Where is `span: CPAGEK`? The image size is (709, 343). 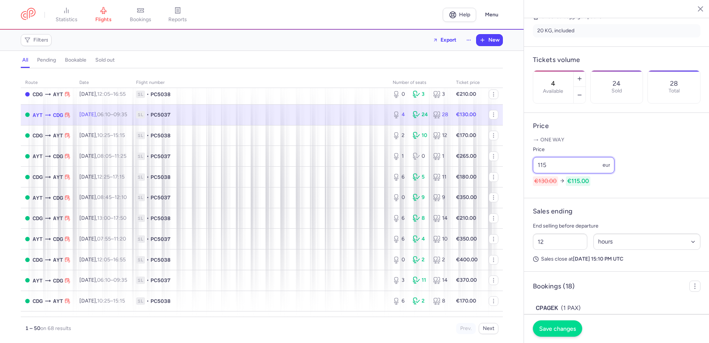 span: CPAGEK is located at coordinates (547, 308).